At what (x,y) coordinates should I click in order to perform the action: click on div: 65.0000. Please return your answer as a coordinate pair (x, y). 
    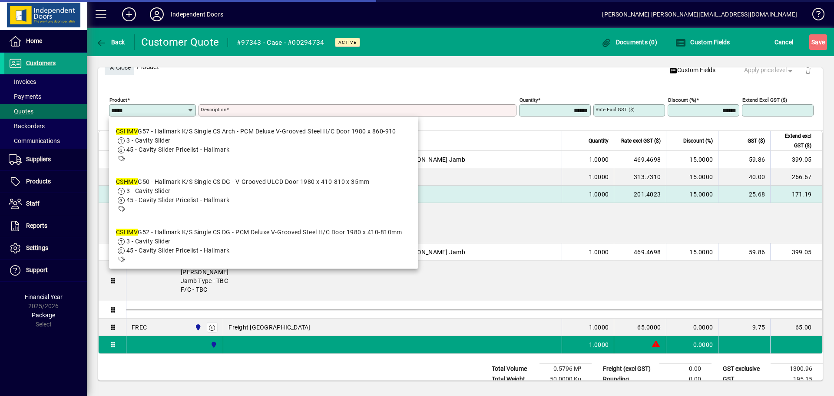
    Looking at the image, I should click on (640, 327).